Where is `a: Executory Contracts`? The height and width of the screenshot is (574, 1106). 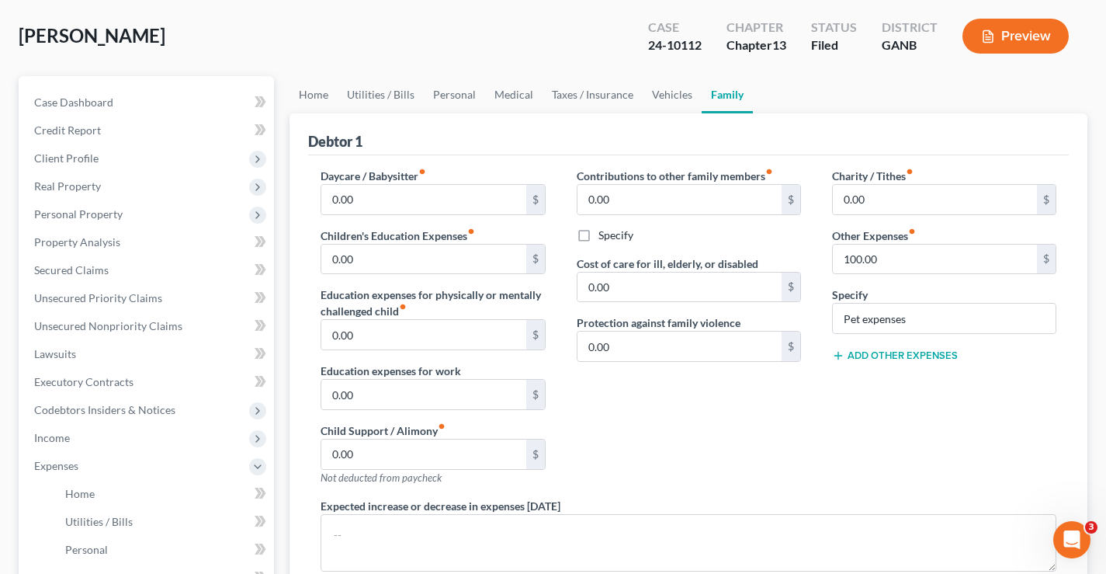 a: Executory Contracts is located at coordinates (148, 382).